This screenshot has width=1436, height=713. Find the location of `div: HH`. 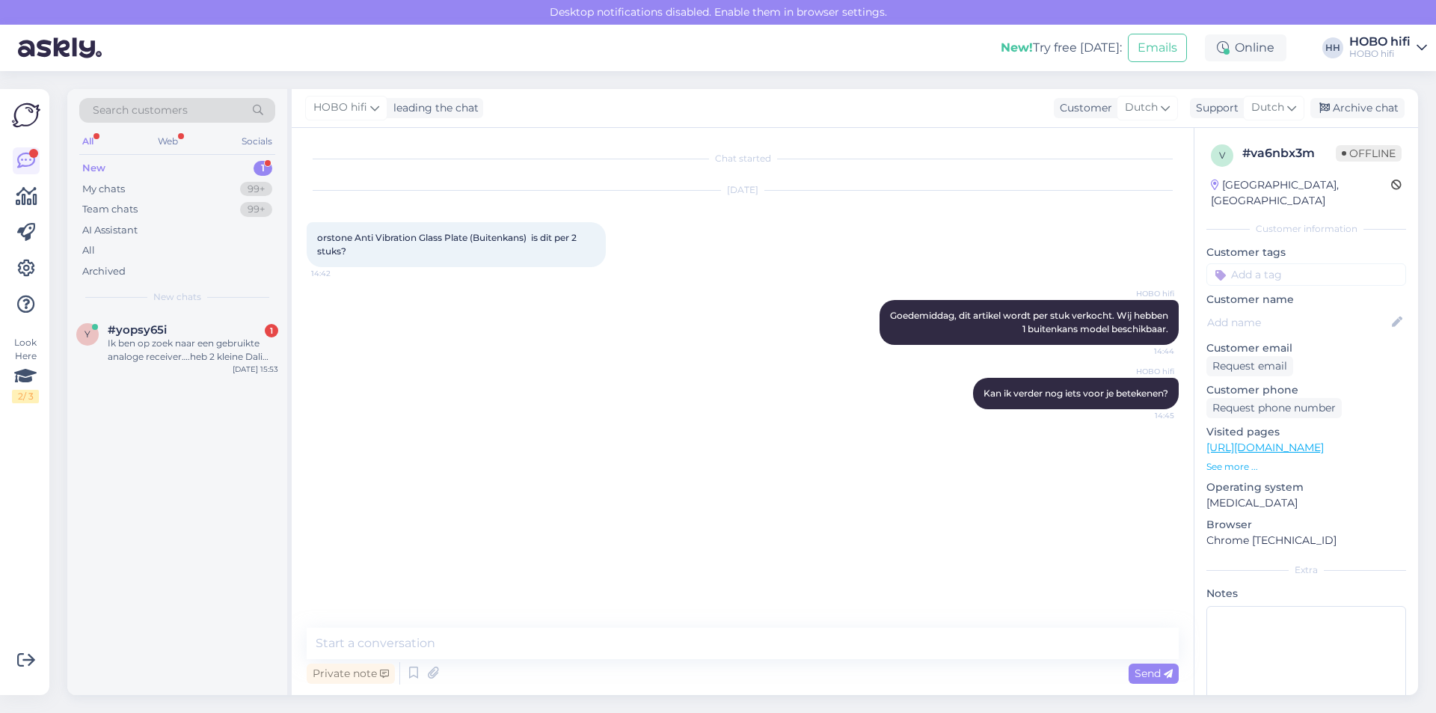

div: HH is located at coordinates (1333, 48).